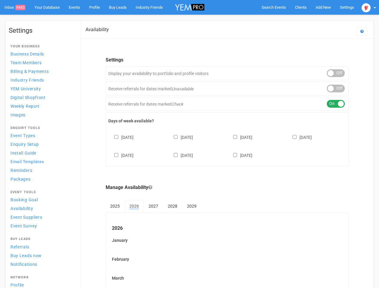 Image resolution: width=379 pixels, height=288 pixels. What do you see at coordinates (227, 73) in the screenshot?
I see `div: Display your availability to portfolio and profile visitors` at bounding box center [227, 73].